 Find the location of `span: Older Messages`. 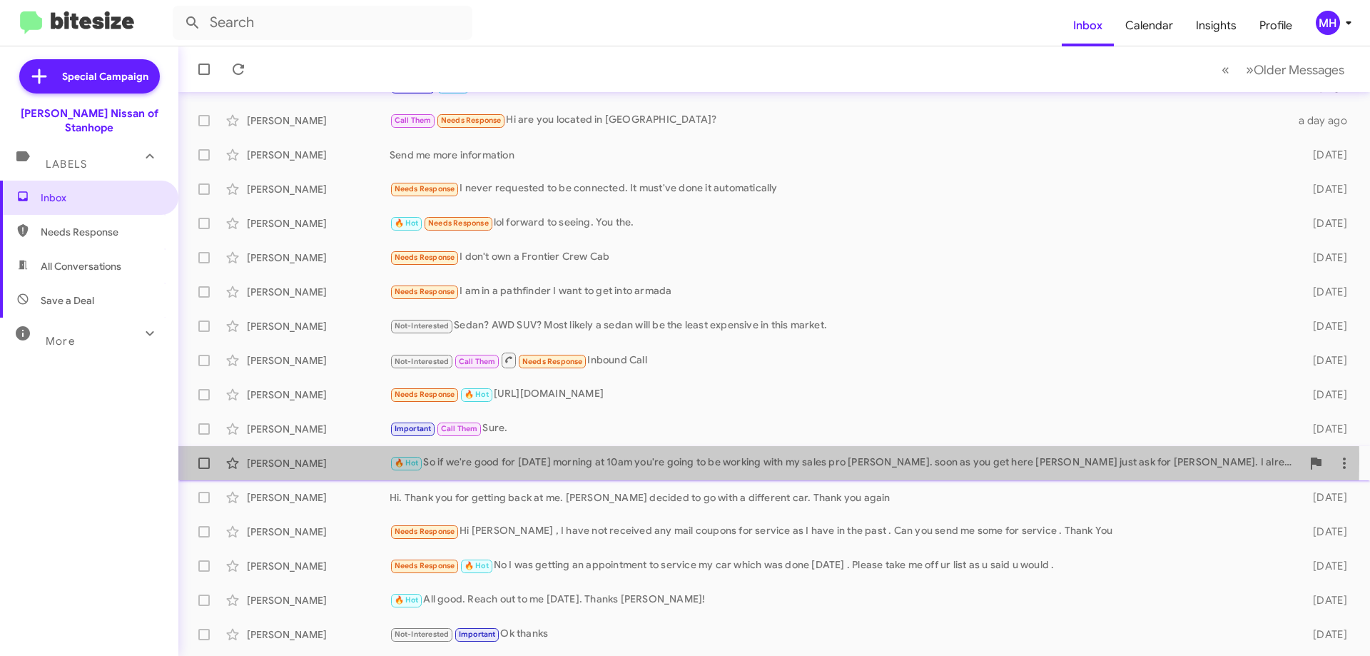

span: Older Messages is located at coordinates (1299, 70).